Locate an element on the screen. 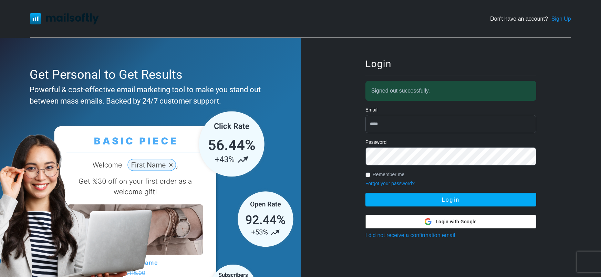 Image resolution: width=601 pixels, height=277 pixels. div: Get Personal to Get Results is located at coordinates (148, 75).